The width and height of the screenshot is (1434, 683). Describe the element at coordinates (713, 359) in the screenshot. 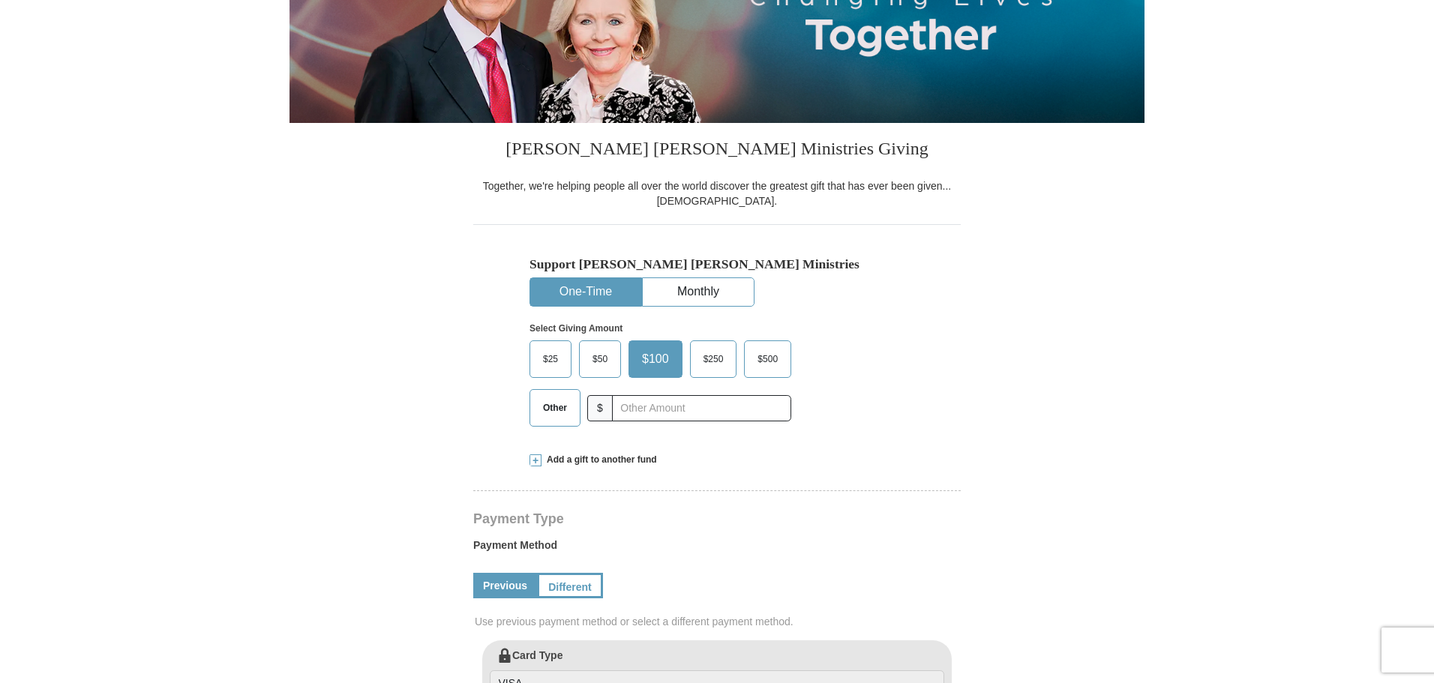

I see `span: $250` at that location.